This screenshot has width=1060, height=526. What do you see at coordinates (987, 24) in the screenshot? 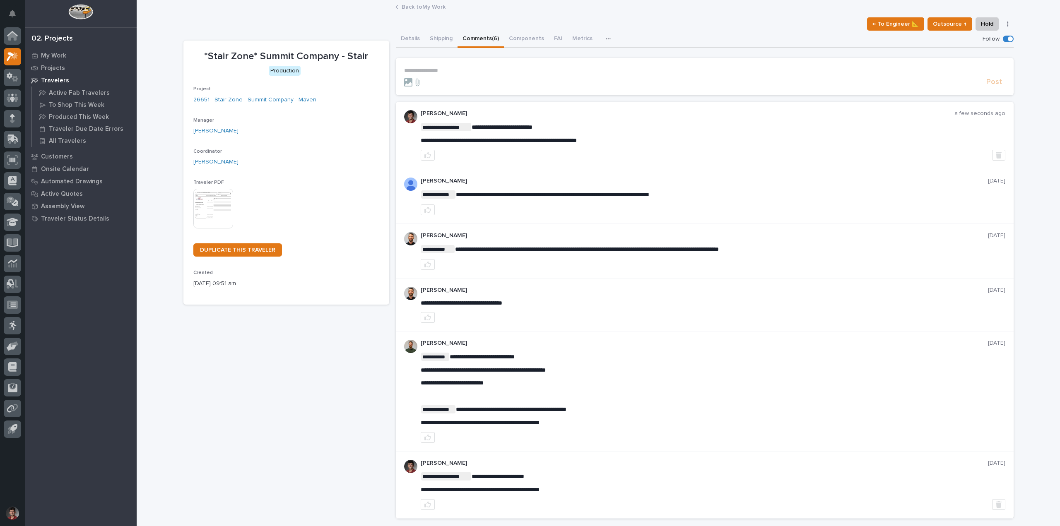
I see `span: Hold` at bounding box center [987, 24].